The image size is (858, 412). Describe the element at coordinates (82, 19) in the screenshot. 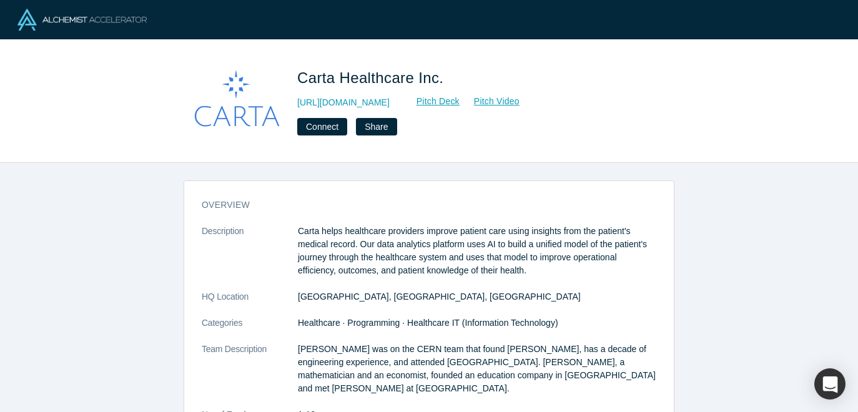

I see `img: Alchemist Logo` at that location.